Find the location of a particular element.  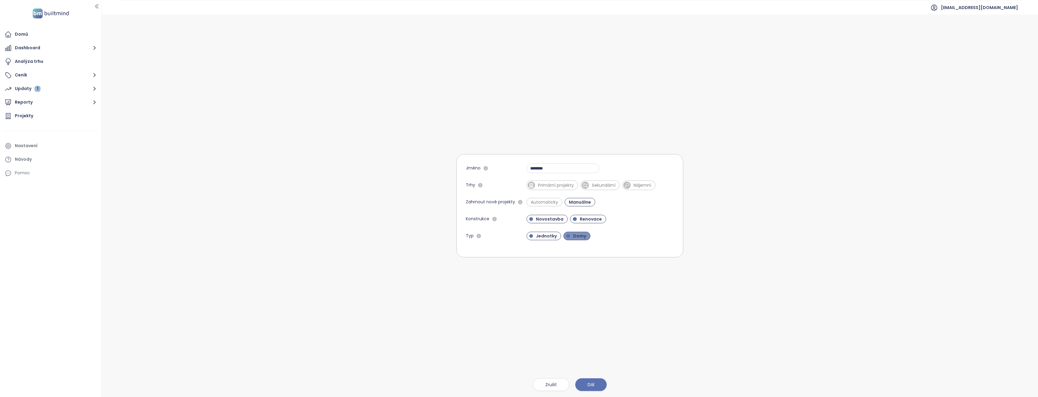

a: Domů is located at coordinates (51, 34).